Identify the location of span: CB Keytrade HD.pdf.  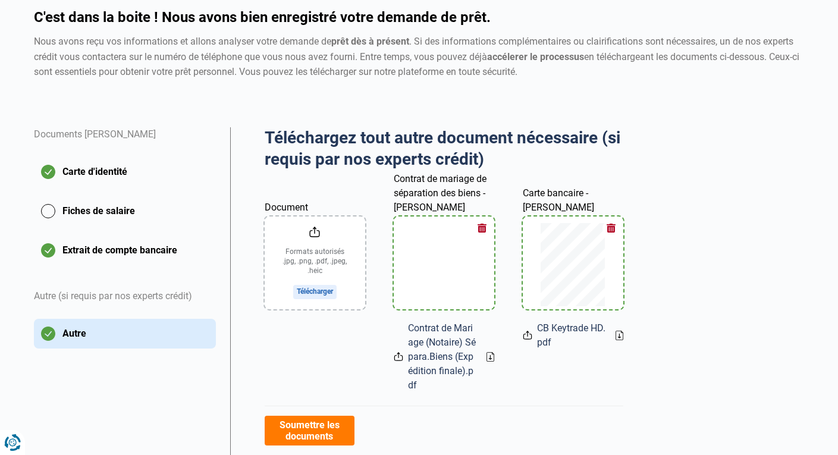
(572, 336).